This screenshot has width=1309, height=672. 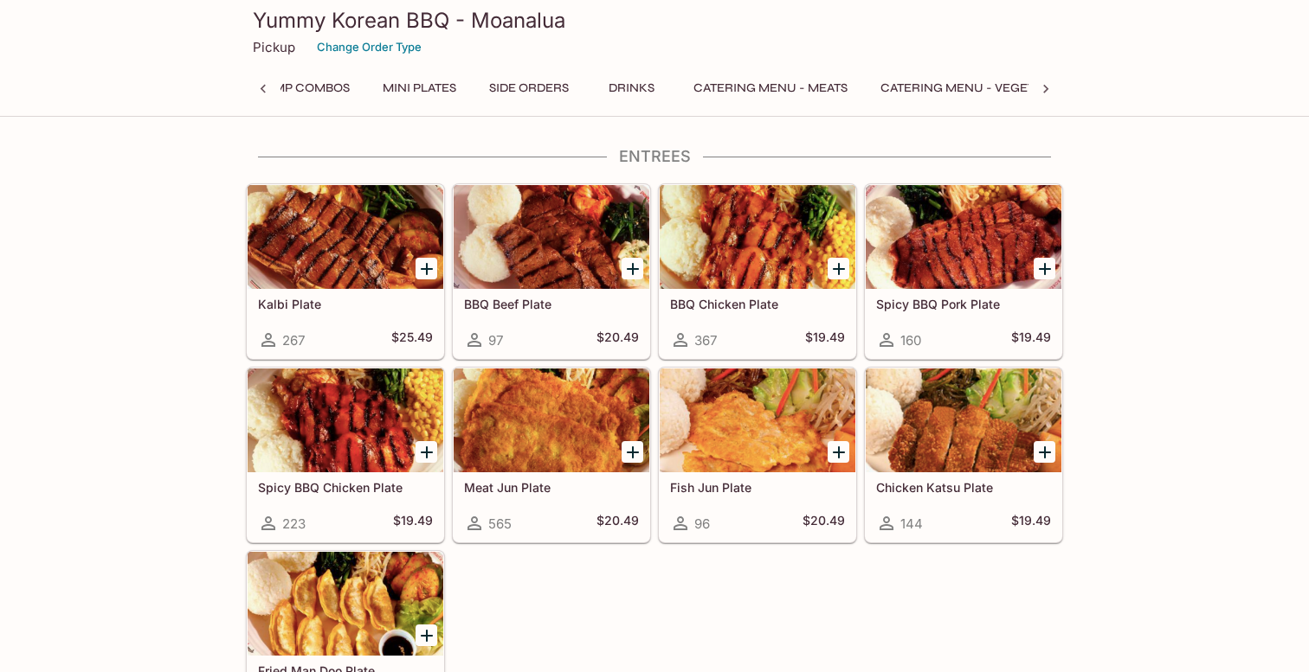 I want to click on button: Add Spicy BBQ Chicken Plate, so click(x=426, y=452).